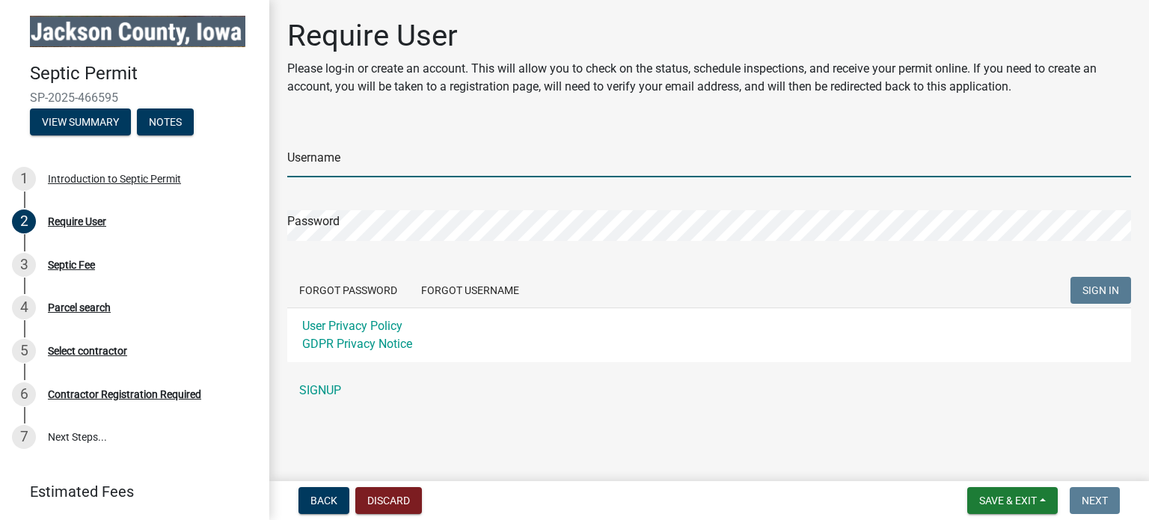  Describe the element at coordinates (352, 326) in the screenshot. I see `a: User Privacy Policy` at that location.